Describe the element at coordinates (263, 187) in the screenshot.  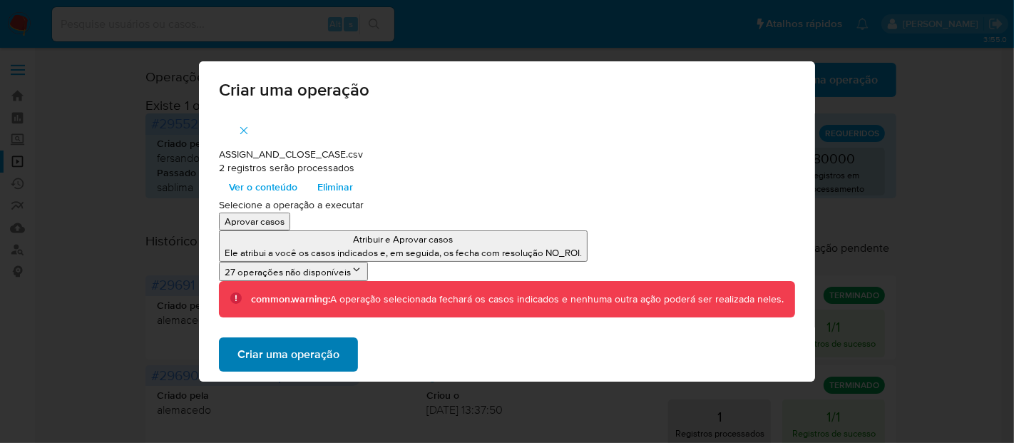
I see `span: Ver o conteúdo` at that location.